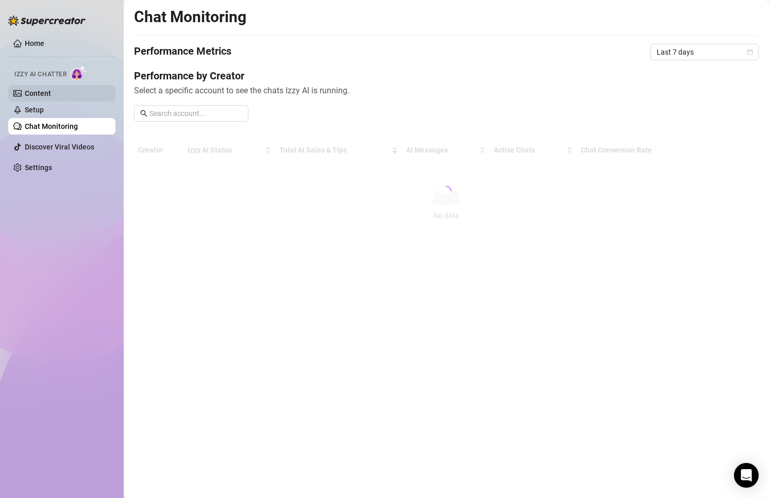  I want to click on span: Select a specific account to see the chats Izzy AI is running., so click(446, 90).